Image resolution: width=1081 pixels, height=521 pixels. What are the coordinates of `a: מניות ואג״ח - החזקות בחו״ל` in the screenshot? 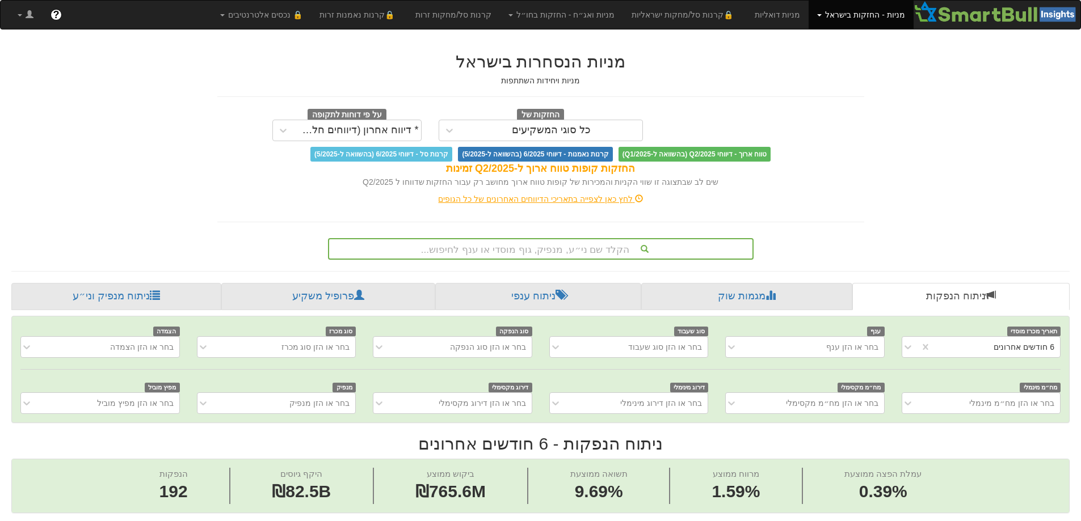 It's located at (561, 15).